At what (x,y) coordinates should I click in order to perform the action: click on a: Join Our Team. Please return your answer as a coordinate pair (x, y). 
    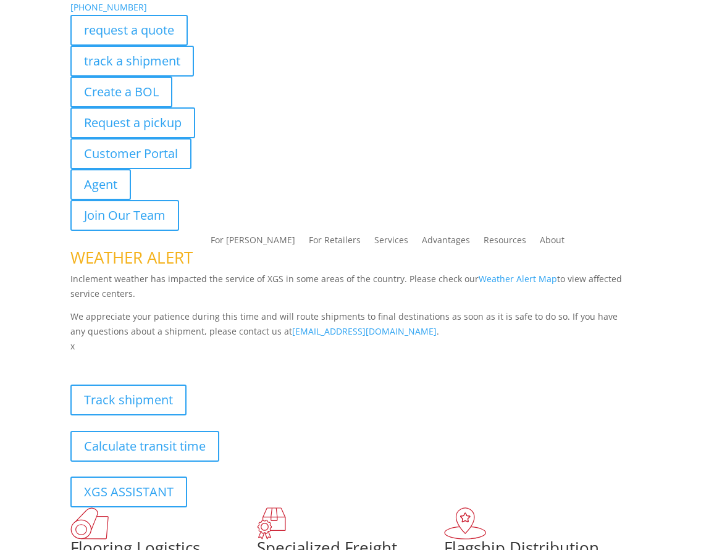
    Looking at the image, I should click on (125, 216).